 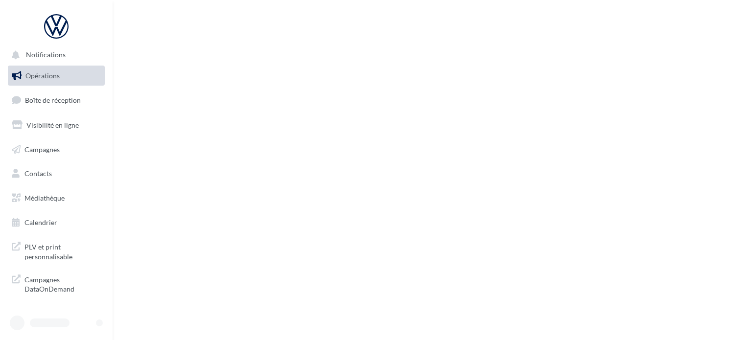 I want to click on span: Opérations, so click(x=43, y=75).